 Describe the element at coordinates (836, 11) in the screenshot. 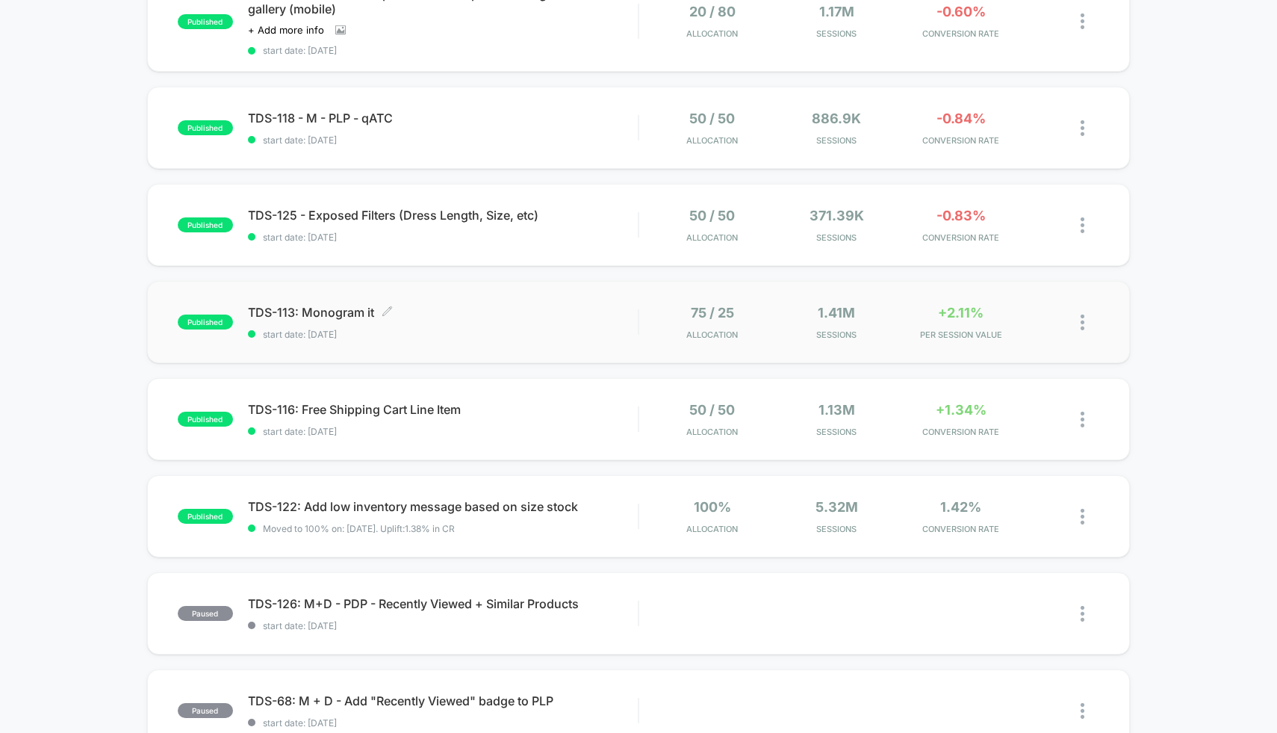

I see `span: 1.17M` at that location.